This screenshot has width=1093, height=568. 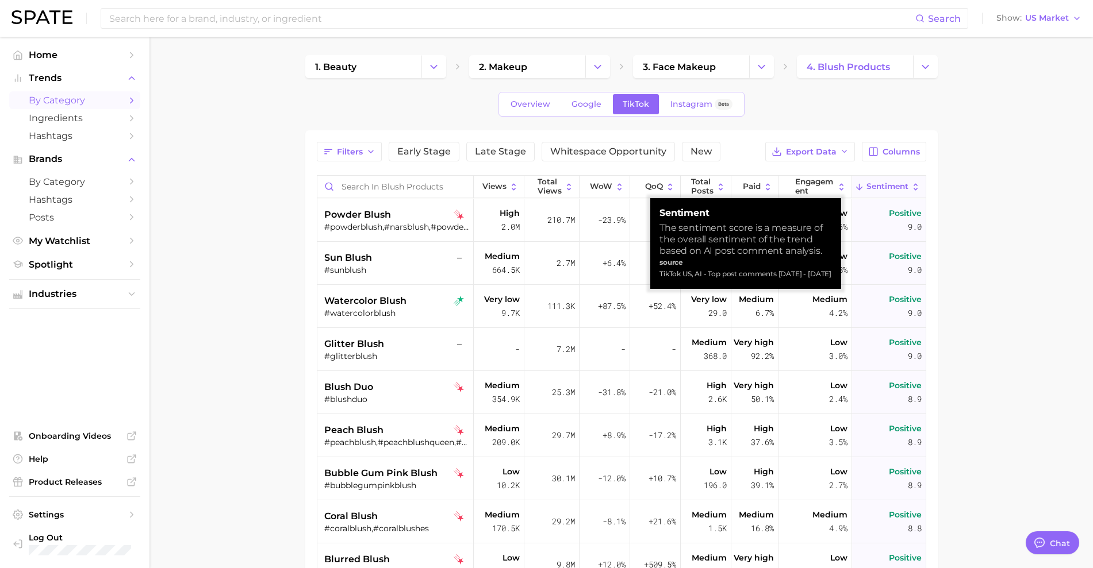 What do you see at coordinates (500, 152) in the screenshot?
I see `span: Late Stage` at bounding box center [500, 152].